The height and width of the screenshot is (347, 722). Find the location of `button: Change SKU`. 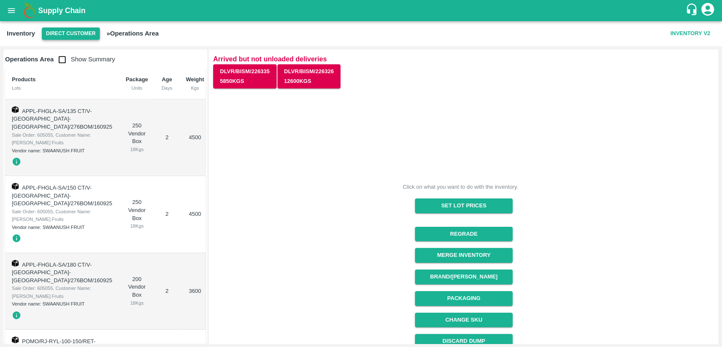

button: Change SKU is located at coordinates (464, 320).